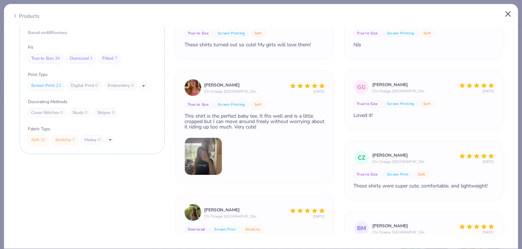  I want to click on div: Stripes, so click(106, 113).